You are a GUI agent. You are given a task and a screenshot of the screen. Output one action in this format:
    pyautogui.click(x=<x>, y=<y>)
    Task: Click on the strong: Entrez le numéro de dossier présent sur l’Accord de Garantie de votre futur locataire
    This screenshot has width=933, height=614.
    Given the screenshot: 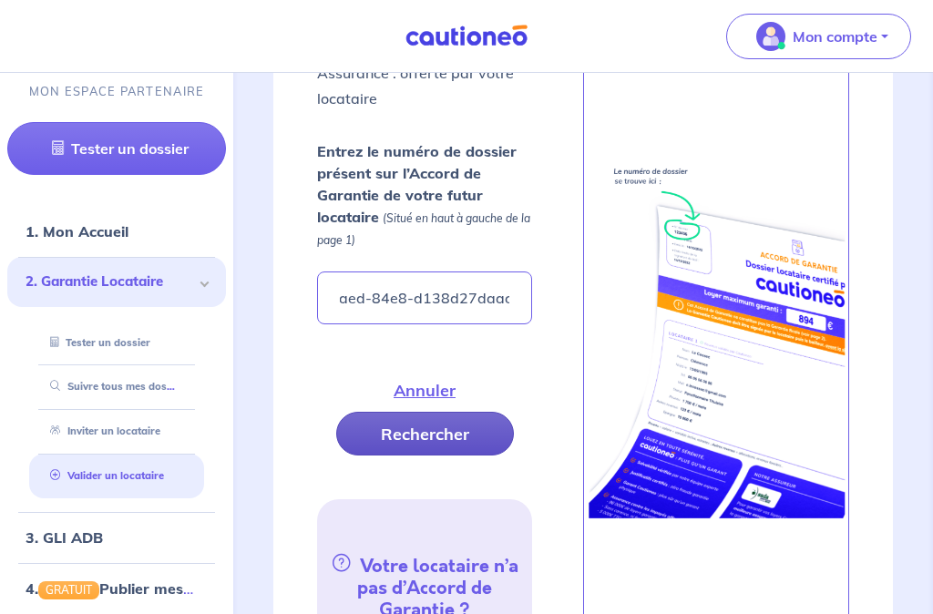 What is the action you would take?
    pyautogui.click(x=417, y=184)
    